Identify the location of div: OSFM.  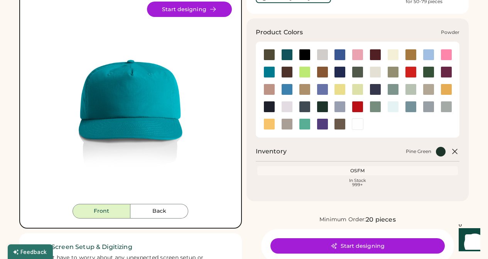
(358, 171).